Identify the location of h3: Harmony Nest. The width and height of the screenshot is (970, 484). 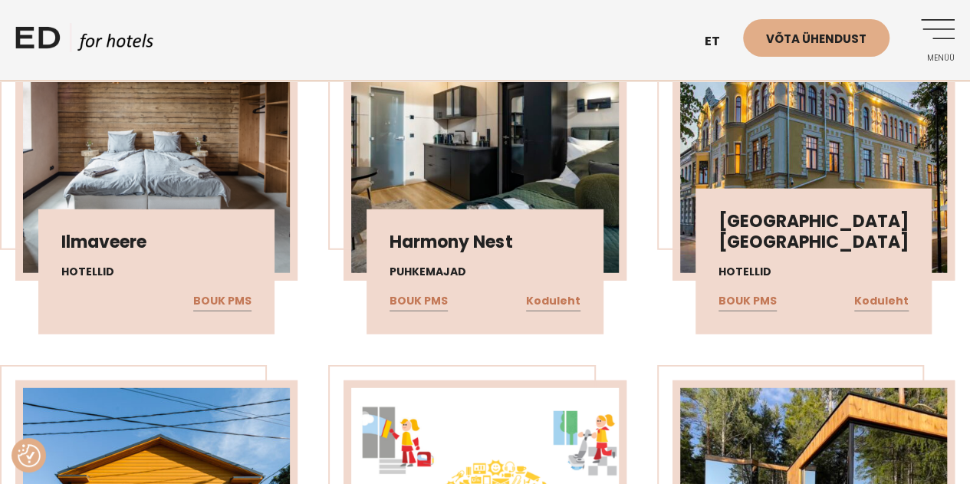
(485, 242).